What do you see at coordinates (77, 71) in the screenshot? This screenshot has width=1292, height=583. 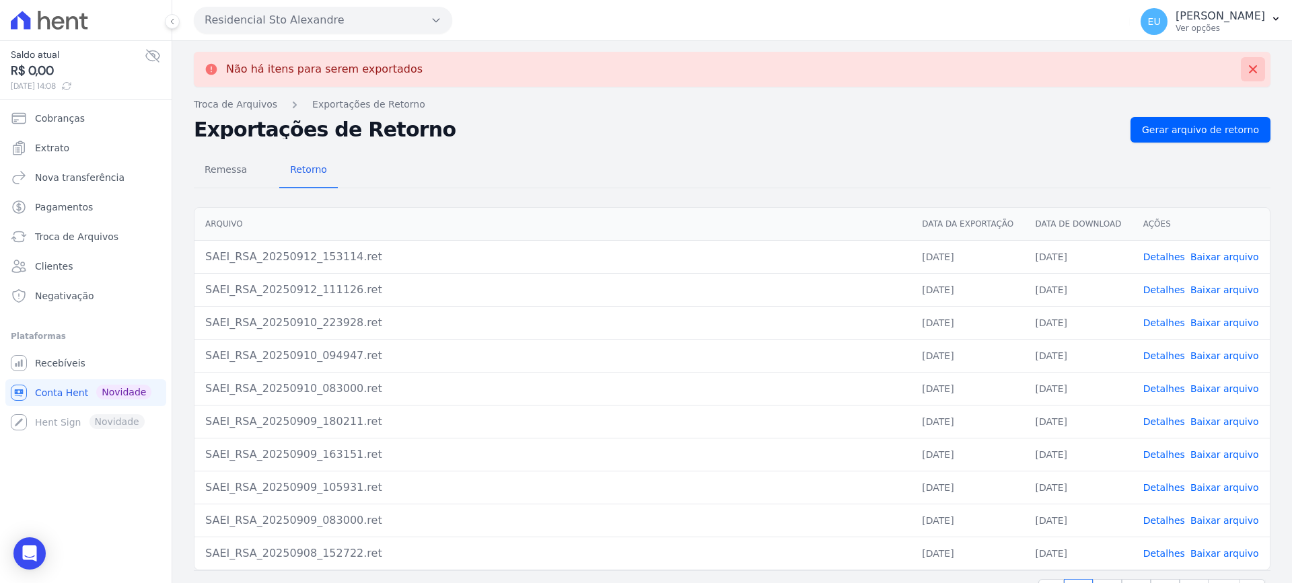 I see `span: R$ 0,00` at bounding box center [77, 71].